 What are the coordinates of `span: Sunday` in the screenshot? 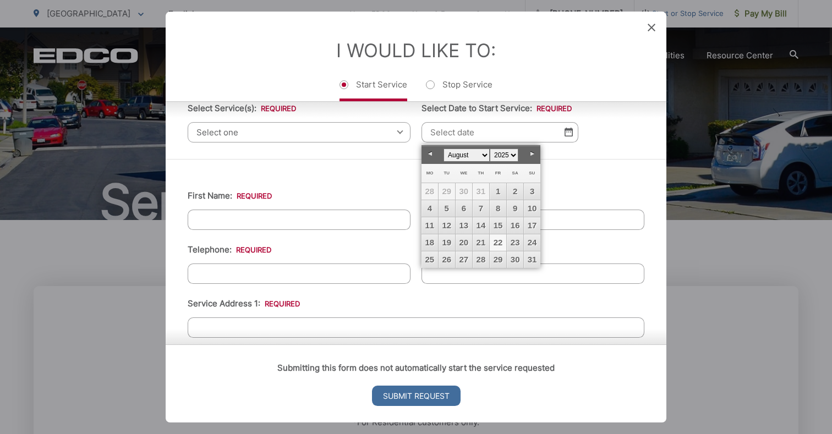 It's located at (531, 173).